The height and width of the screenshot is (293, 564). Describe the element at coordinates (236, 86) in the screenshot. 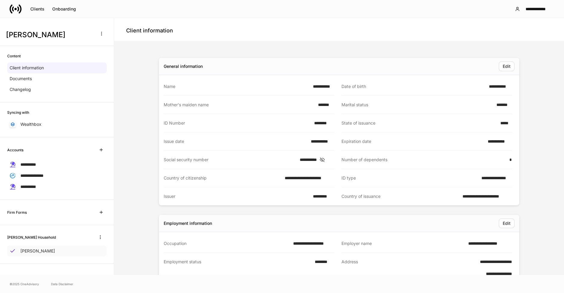

I see `div: Name` at that location.